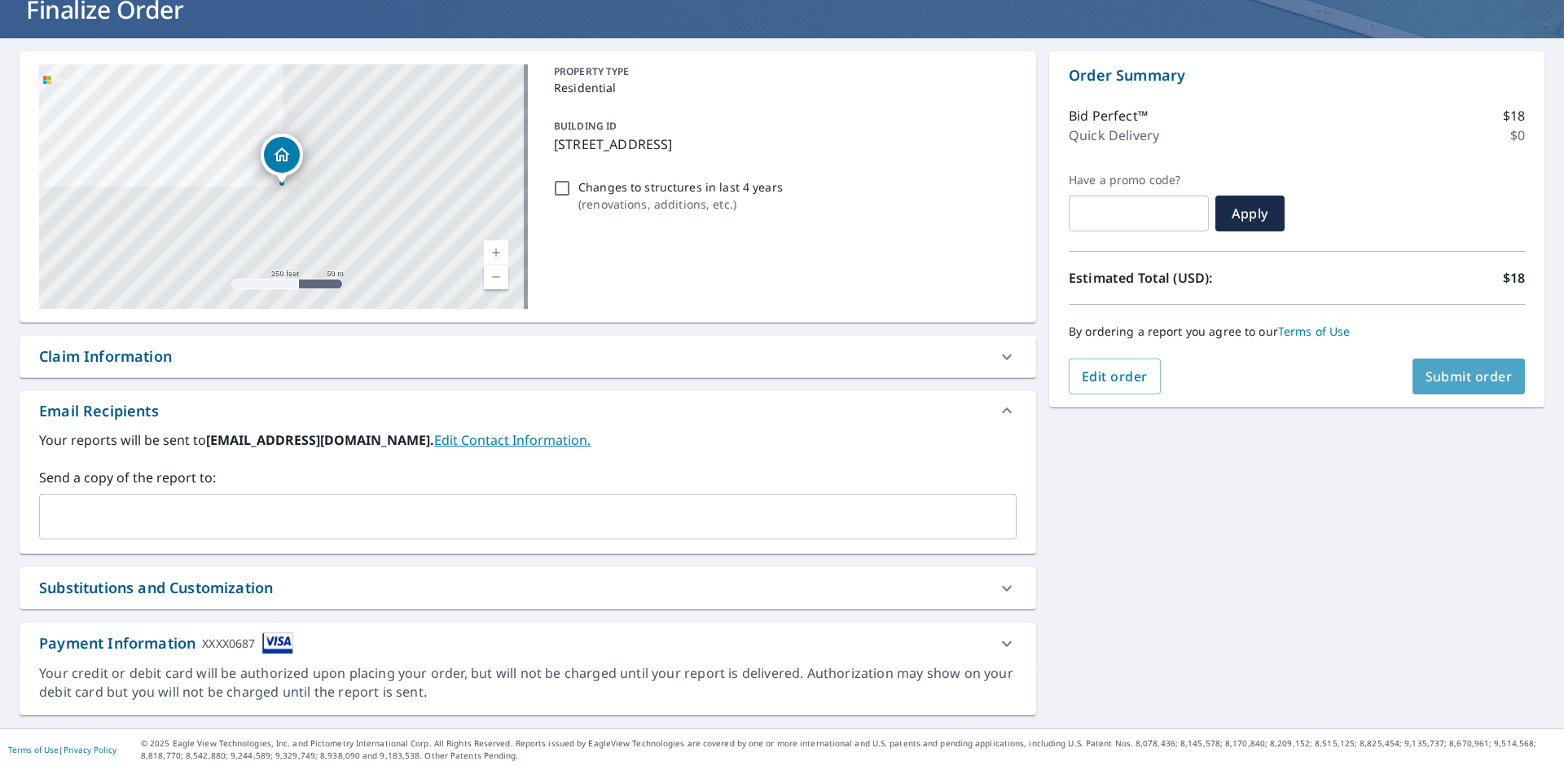 The width and height of the screenshot is (1564, 770). I want to click on p: BUILDING ID, so click(585, 125).